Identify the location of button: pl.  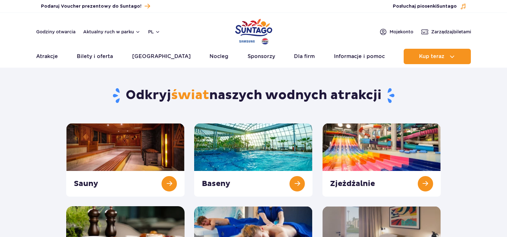
(154, 32).